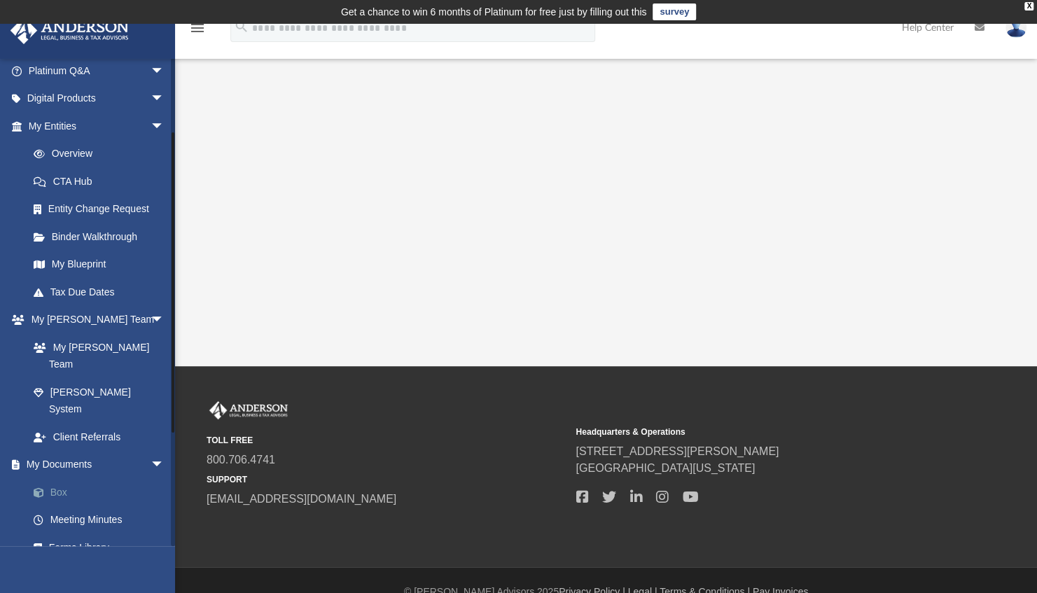  I want to click on i: menu, so click(197, 28).